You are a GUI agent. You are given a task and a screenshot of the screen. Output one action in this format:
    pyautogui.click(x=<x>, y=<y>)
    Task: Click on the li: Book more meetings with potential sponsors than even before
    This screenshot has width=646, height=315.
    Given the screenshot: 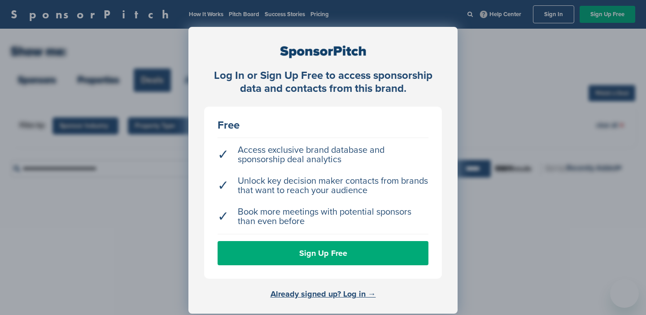 What is the action you would take?
    pyautogui.click(x=323, y=217)
    